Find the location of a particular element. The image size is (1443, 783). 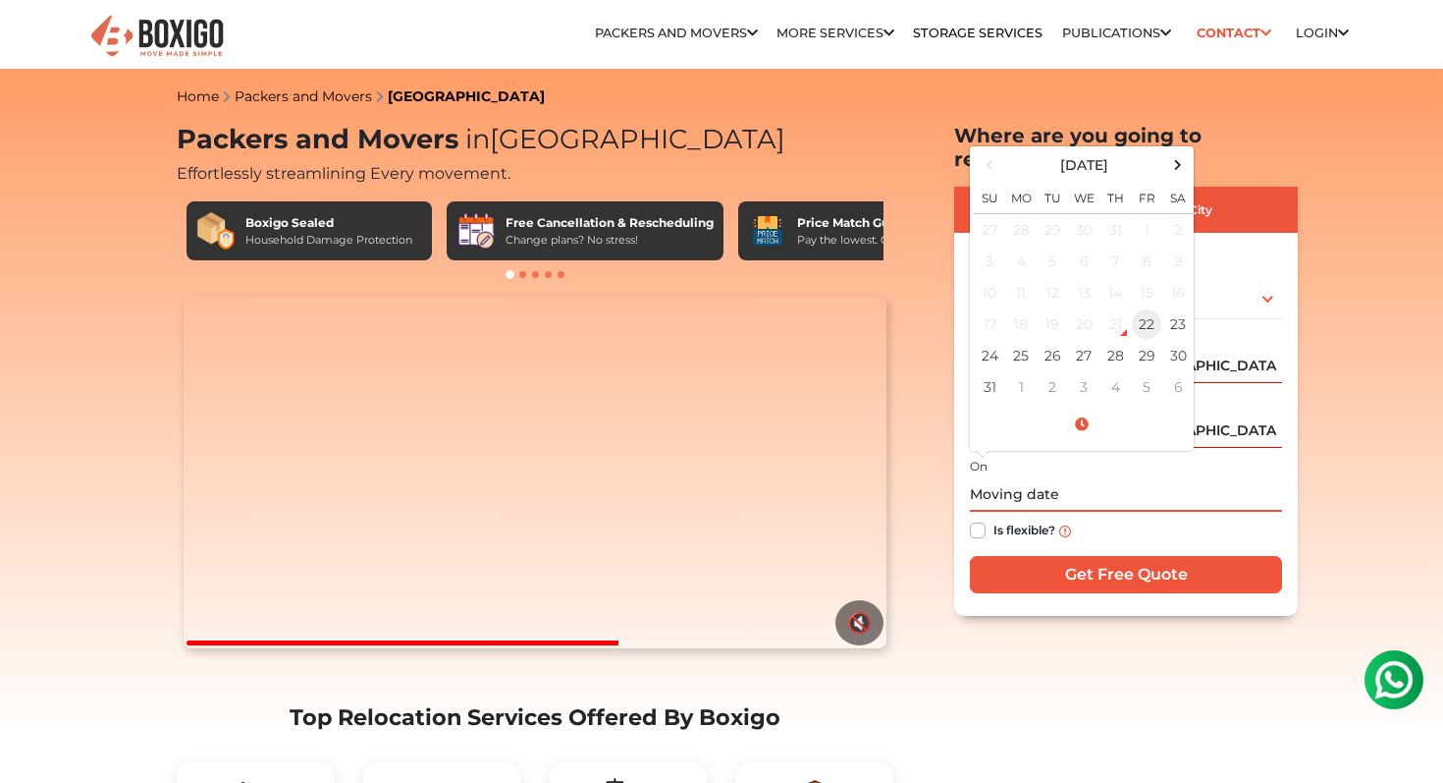

img: Boxigo is located at coordinates (157, 36).